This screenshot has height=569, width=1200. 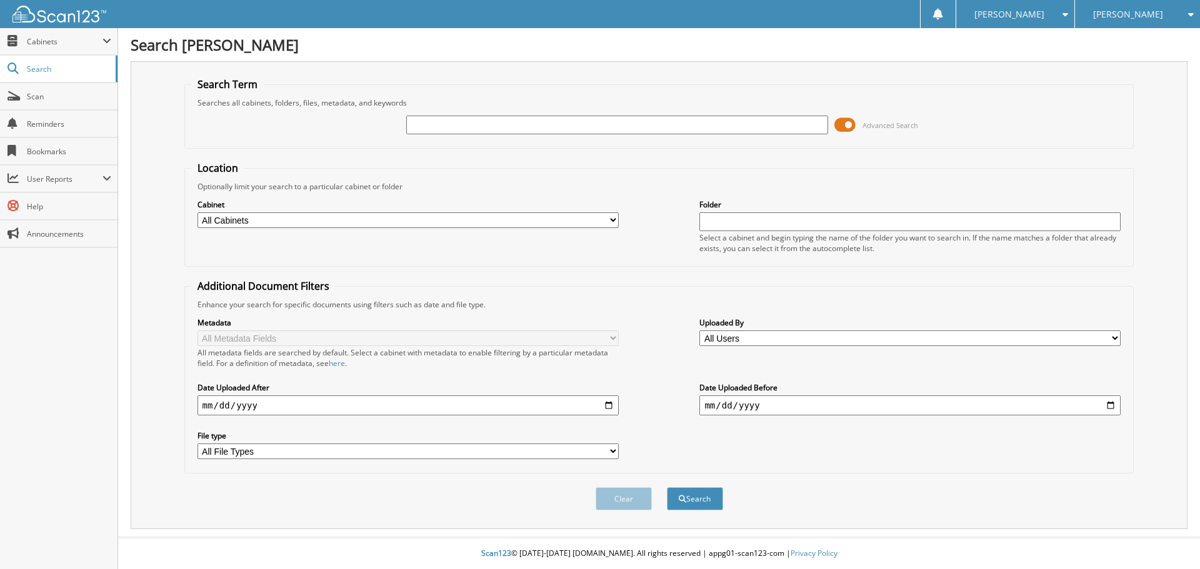 What do you see at coordinates (217, 168) in the screenshot?
I see `legend: Location` at bounding box center [217, 168].